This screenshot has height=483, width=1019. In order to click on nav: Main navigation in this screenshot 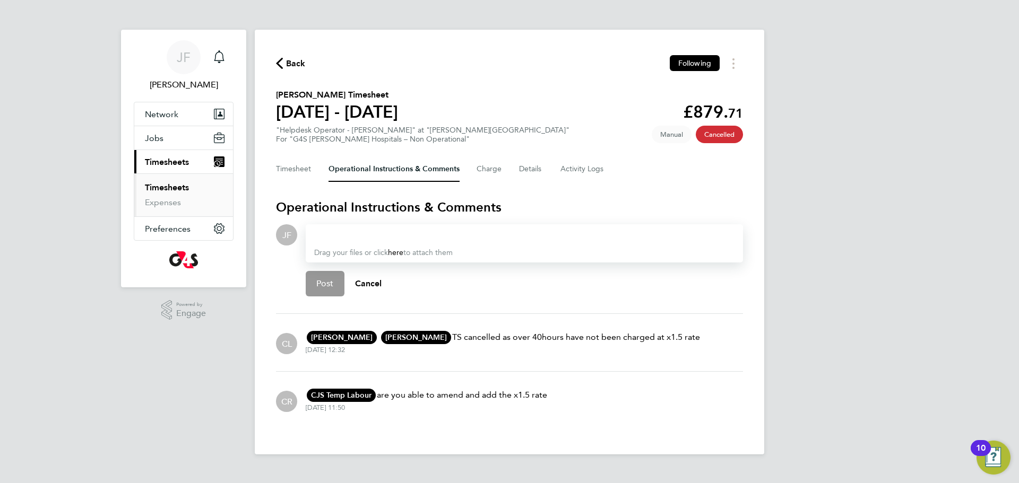, I will do `click(184, 159)`.